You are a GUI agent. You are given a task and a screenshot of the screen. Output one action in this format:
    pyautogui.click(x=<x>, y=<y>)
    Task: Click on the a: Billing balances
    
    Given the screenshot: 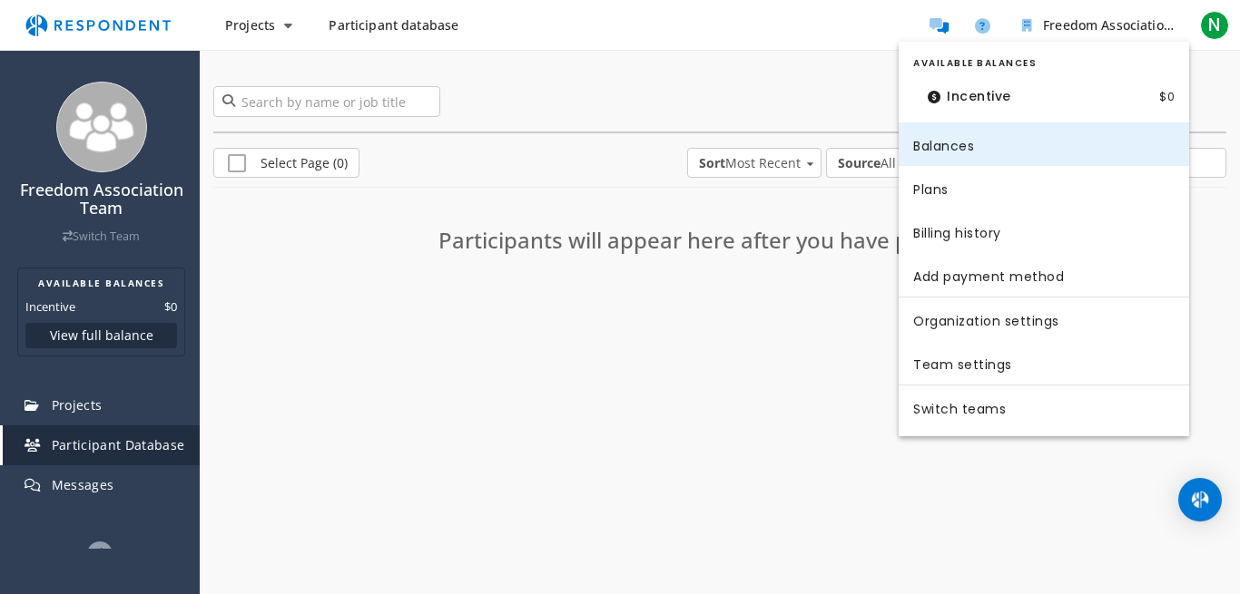 What is the action you would take?
    pyautogui.click(x=1044, y=144)
    